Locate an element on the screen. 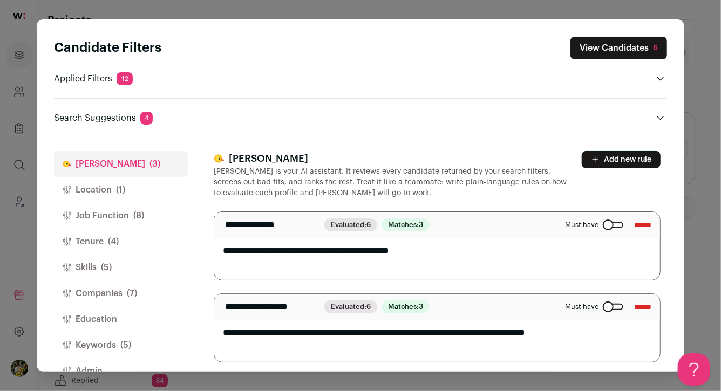 The width and height of the screenshot is (721, 391). span: (7) is located at coordinates (132, 293).